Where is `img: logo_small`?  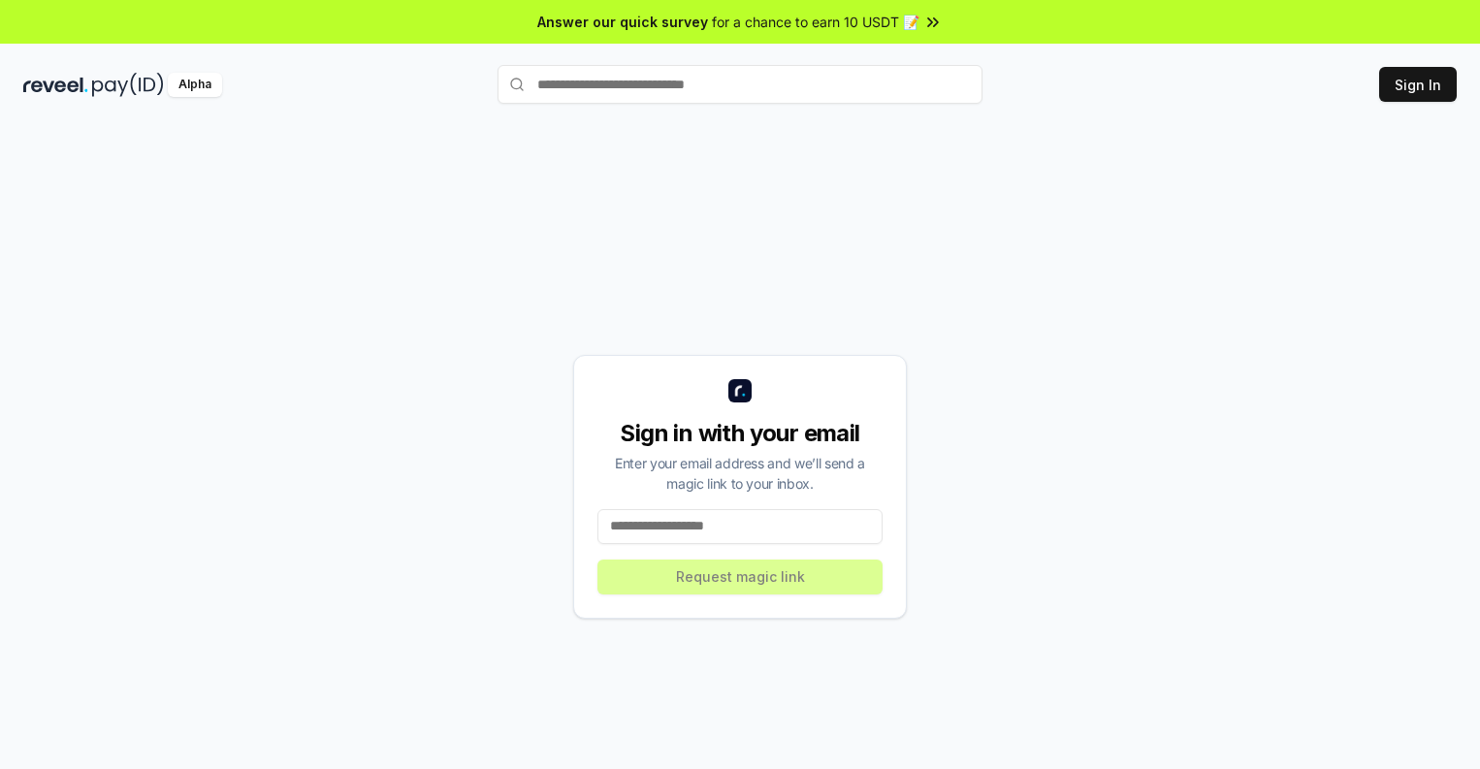 img: logo_small is located at coordinates (740, 391).